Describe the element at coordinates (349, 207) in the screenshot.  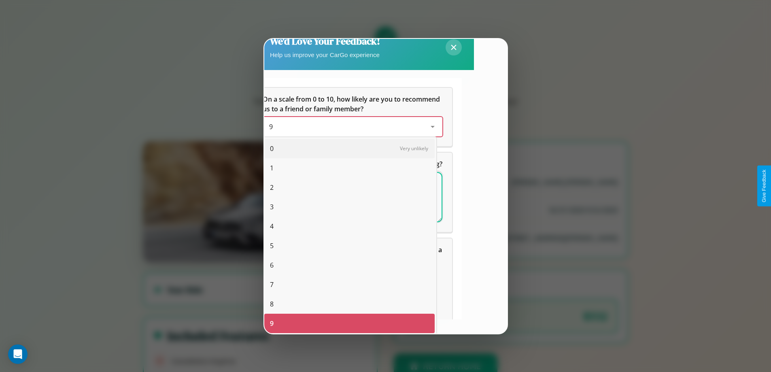
I see `div: 3` at that location.